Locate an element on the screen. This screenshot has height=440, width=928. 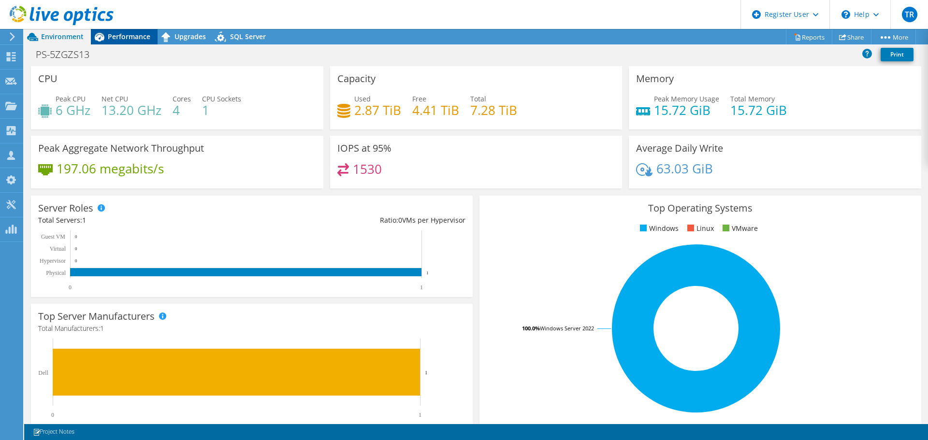
text: Hypervisor is located at coordinates (53, 261).